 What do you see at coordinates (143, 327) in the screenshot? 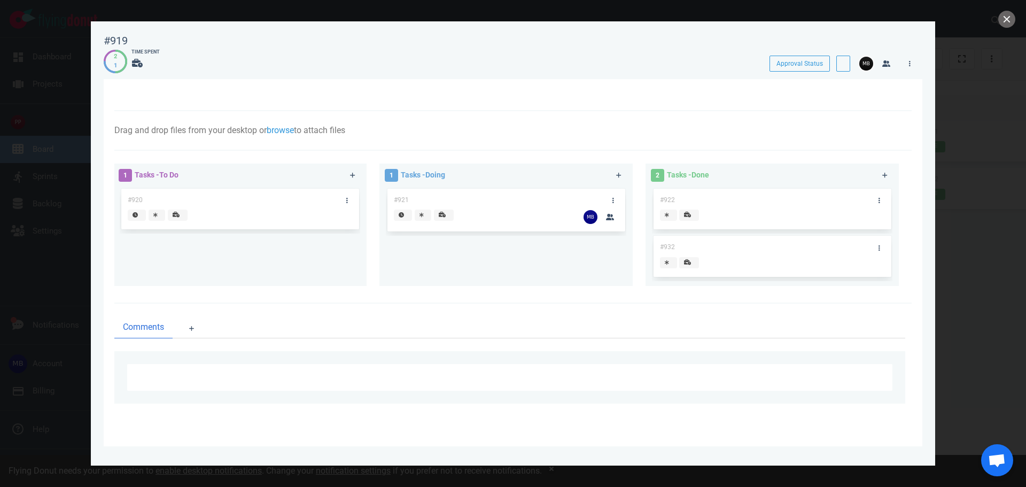
I see `span: Comments` at bounding box center [143, 327].